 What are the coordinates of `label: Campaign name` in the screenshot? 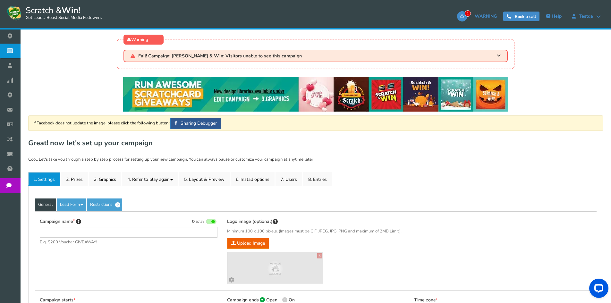 It's located at (60, 222).